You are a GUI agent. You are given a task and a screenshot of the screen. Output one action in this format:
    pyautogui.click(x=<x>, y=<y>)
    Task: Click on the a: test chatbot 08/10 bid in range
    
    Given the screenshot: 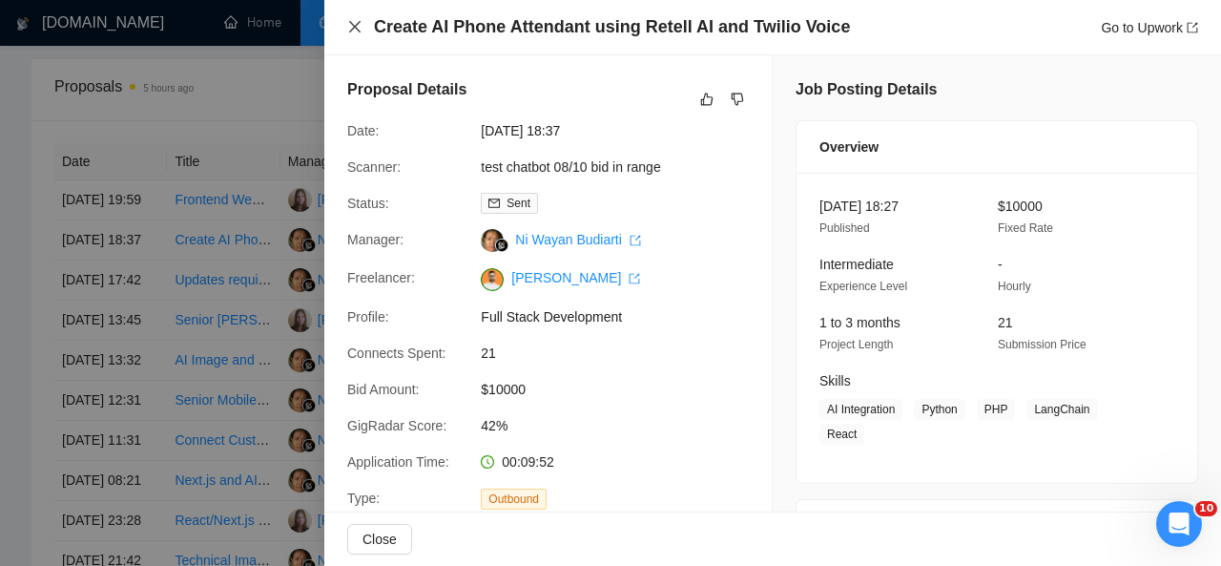 What is the action you would take?
    pyautogui.click(x=571, y=167)
    